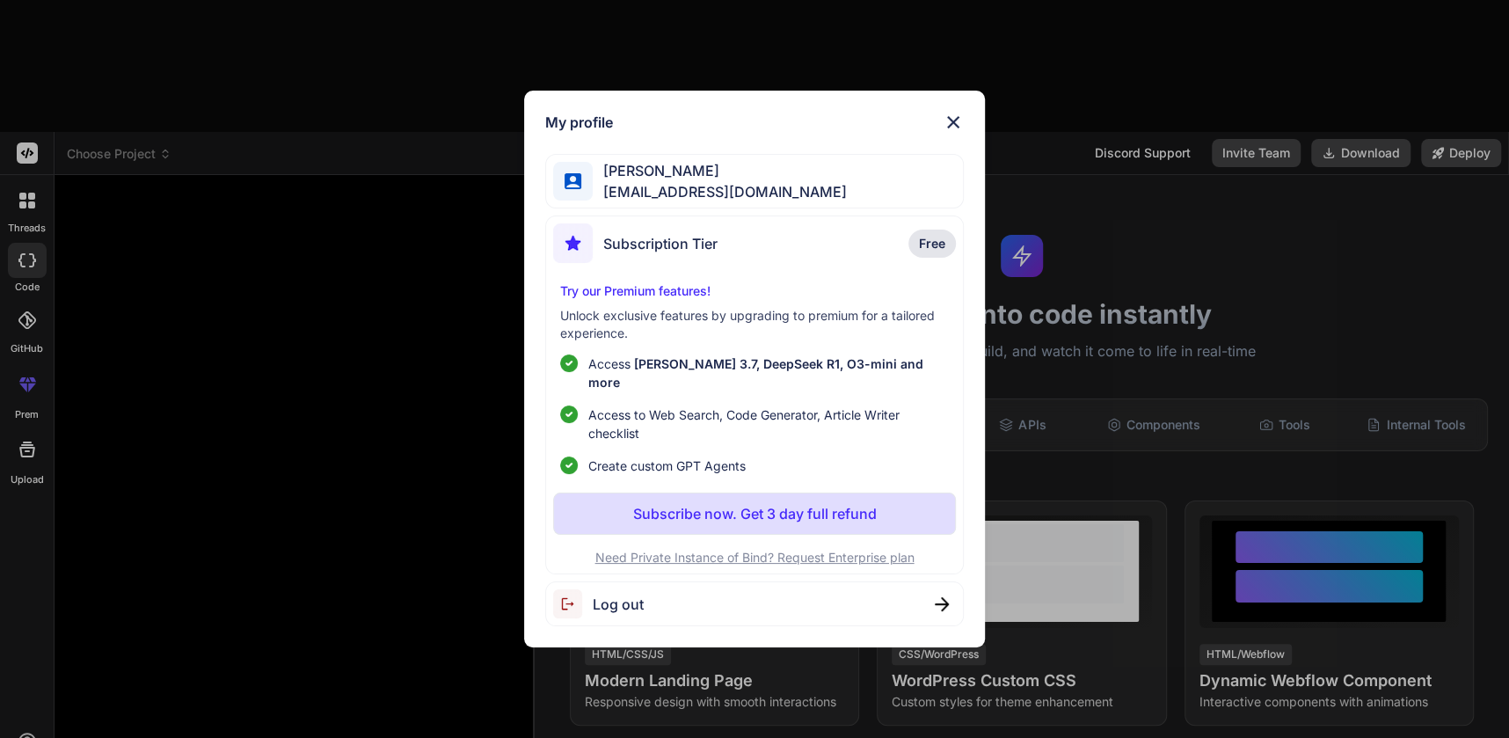 This screenshot has width=1509, height=738. Describe the element at coordinates (573, 243) in the screenshot. I see `img: subscription` at that location.